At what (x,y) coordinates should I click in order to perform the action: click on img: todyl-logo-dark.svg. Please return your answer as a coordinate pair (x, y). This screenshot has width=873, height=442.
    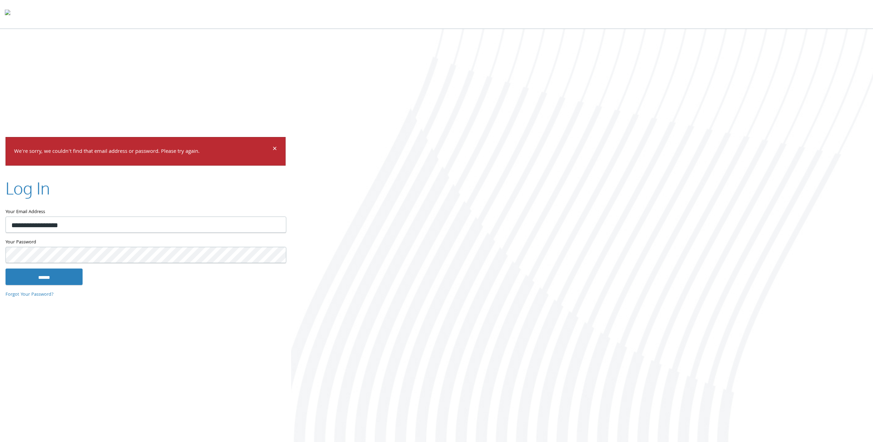
    Looking at the image, I should click on (8, 14).